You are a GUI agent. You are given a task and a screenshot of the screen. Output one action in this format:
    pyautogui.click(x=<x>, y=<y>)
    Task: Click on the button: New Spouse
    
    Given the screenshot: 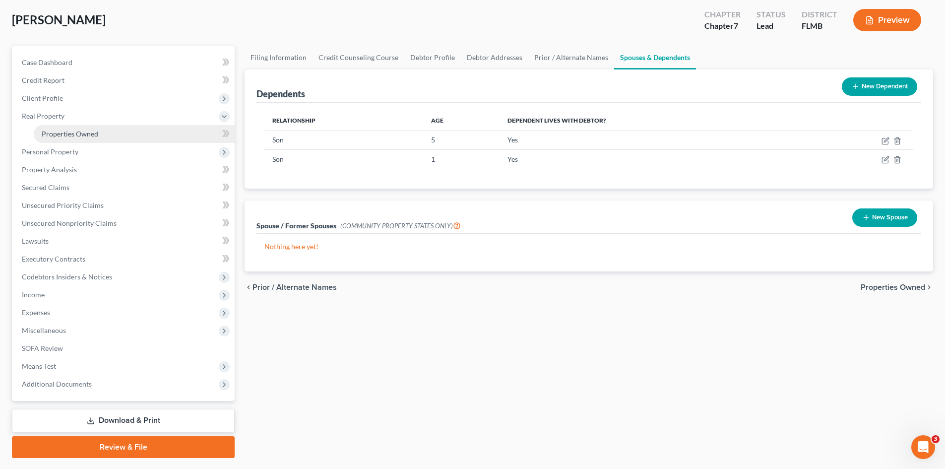 What is the action you would take?
    pyautogui.click(x=885, y=217)
    